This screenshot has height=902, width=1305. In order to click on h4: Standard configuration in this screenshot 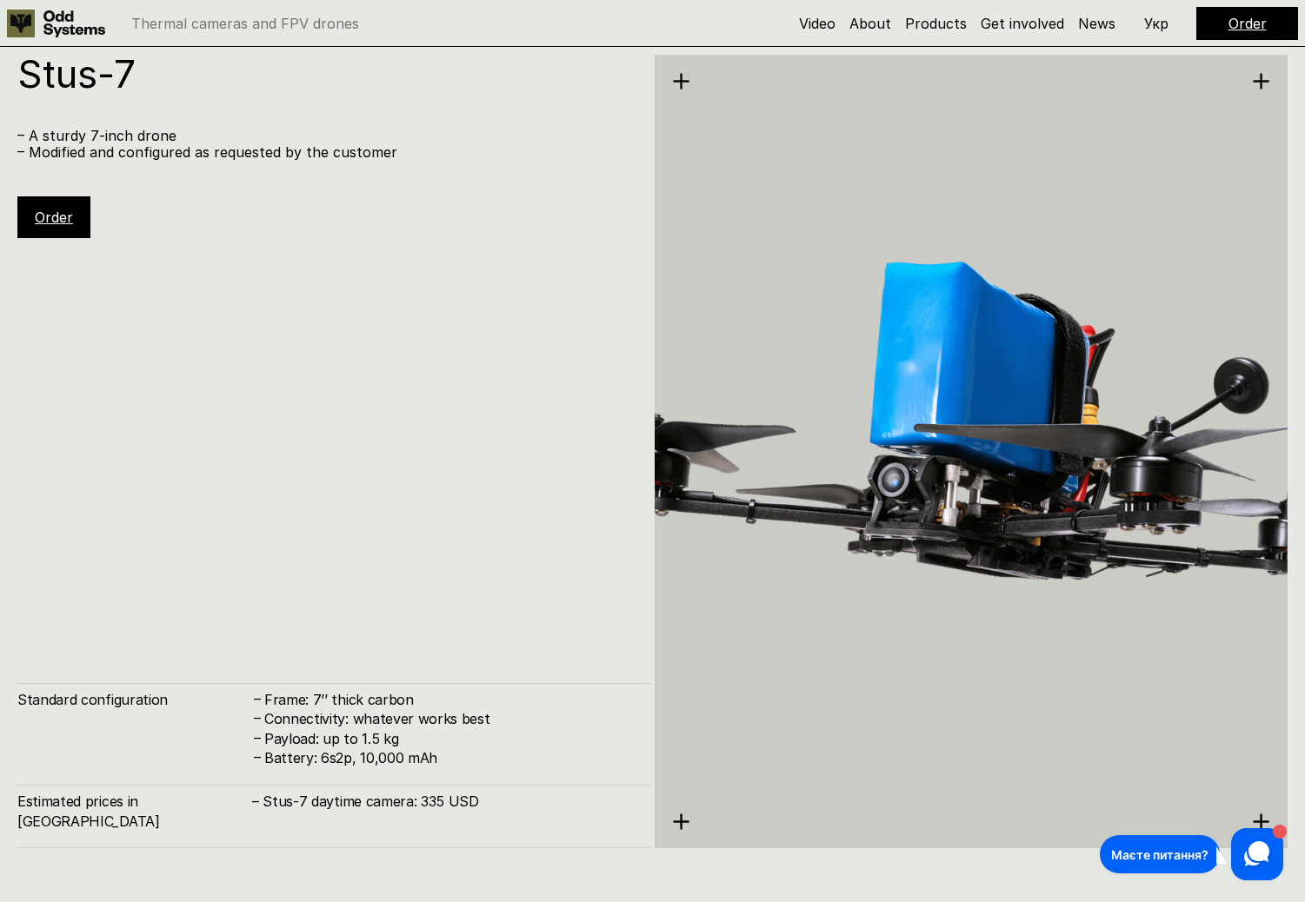, I will do `click(135, 700)`.